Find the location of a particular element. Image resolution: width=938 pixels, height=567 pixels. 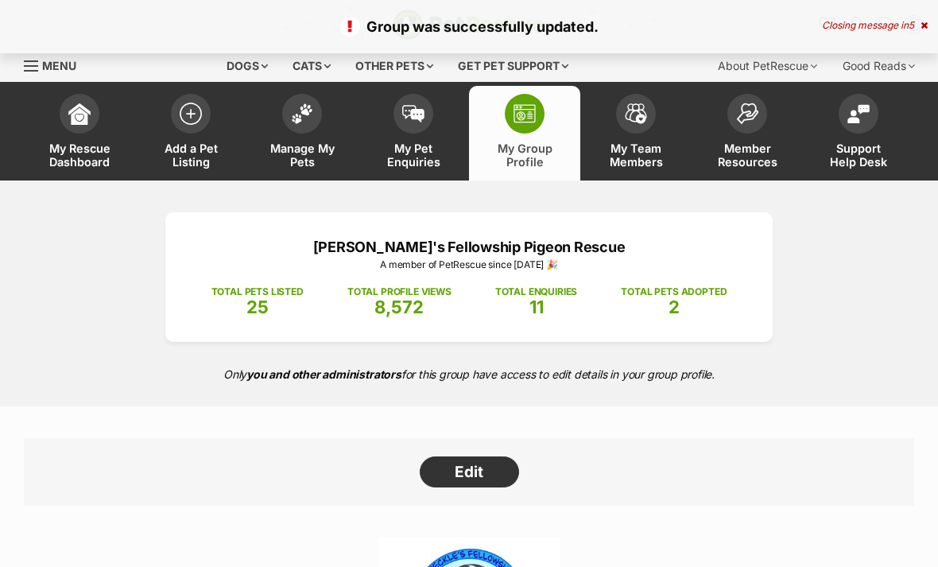

a: My Group Profile is located at coordinates (525, 133).